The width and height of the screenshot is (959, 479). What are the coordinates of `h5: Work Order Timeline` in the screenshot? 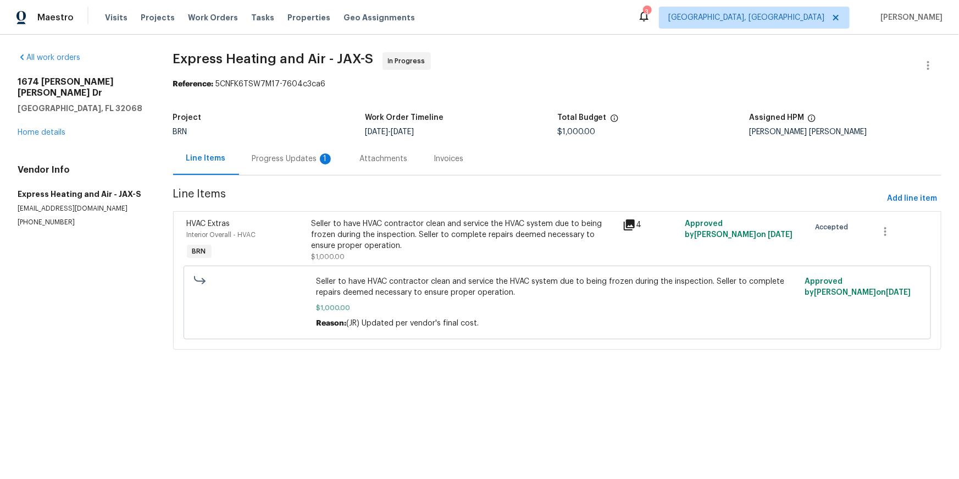 It's located at (404, 118).